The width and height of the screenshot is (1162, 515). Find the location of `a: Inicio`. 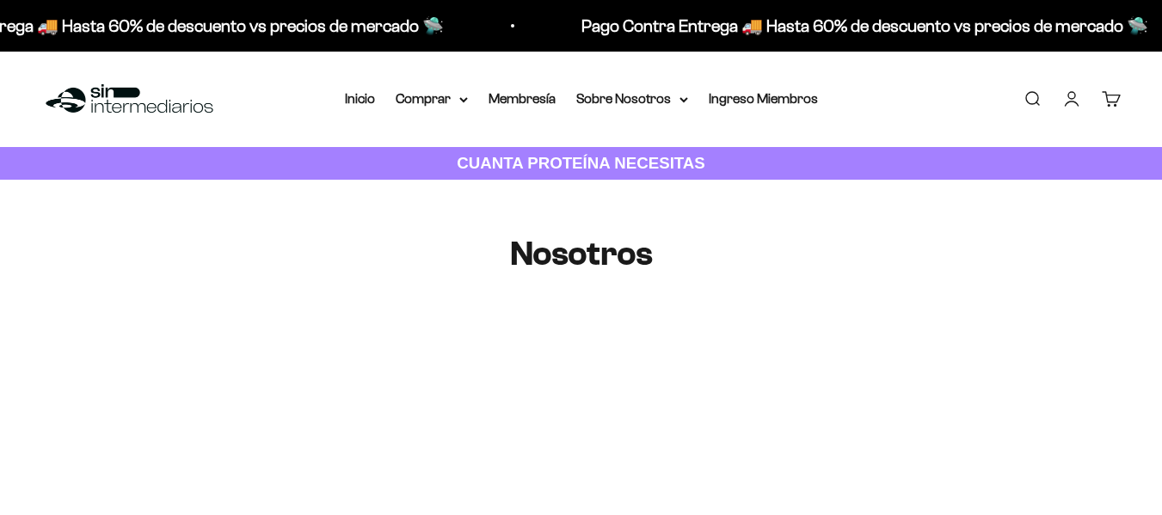

a: Inicio is located at coordinates (360, 98).